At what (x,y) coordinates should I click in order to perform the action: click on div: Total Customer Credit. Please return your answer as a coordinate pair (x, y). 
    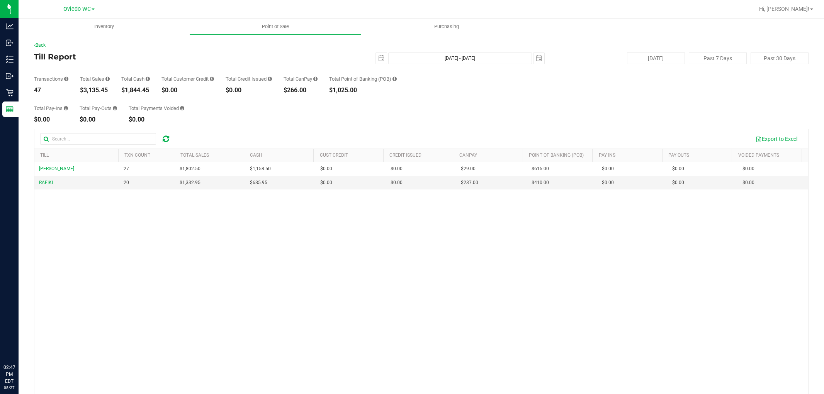
    Looking at the image, I should click on (188, 79).